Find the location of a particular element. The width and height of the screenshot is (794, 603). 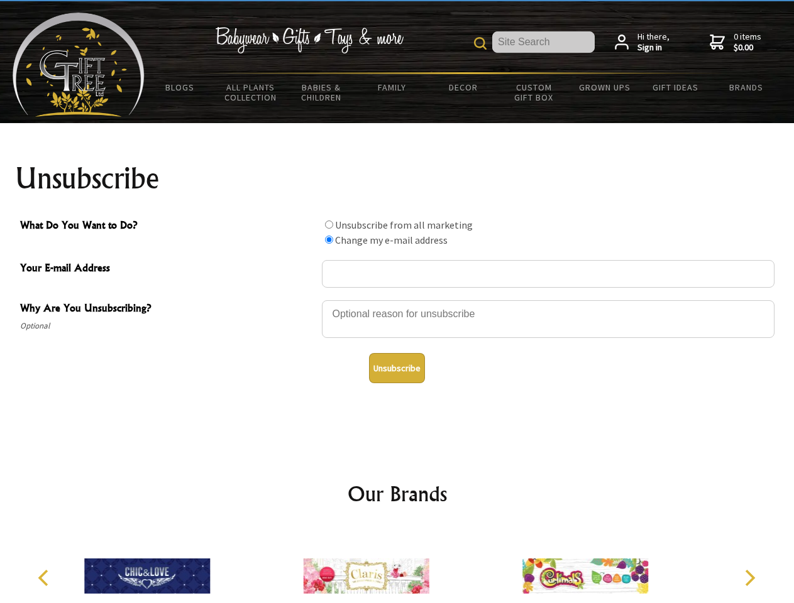

button: Next is located at coordinates (749, 578).